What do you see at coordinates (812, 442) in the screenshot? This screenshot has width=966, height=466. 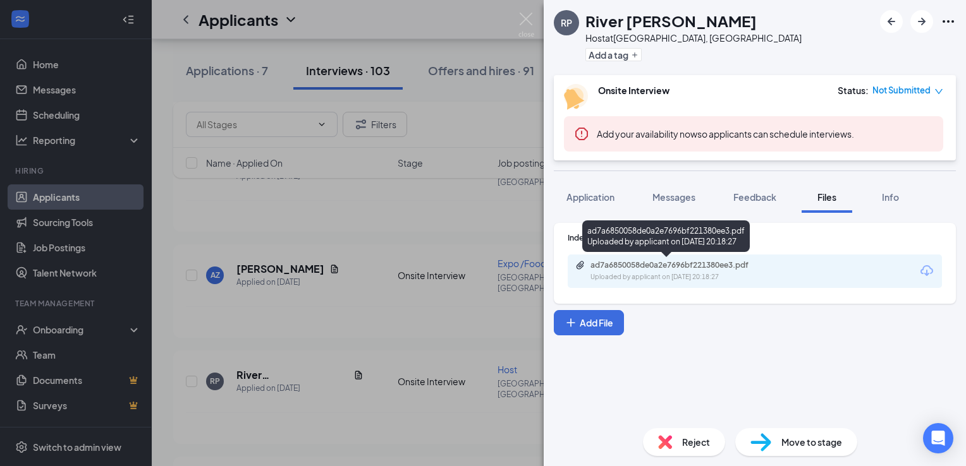 I see `span: Move to stage` at bounding box center [812, 442].